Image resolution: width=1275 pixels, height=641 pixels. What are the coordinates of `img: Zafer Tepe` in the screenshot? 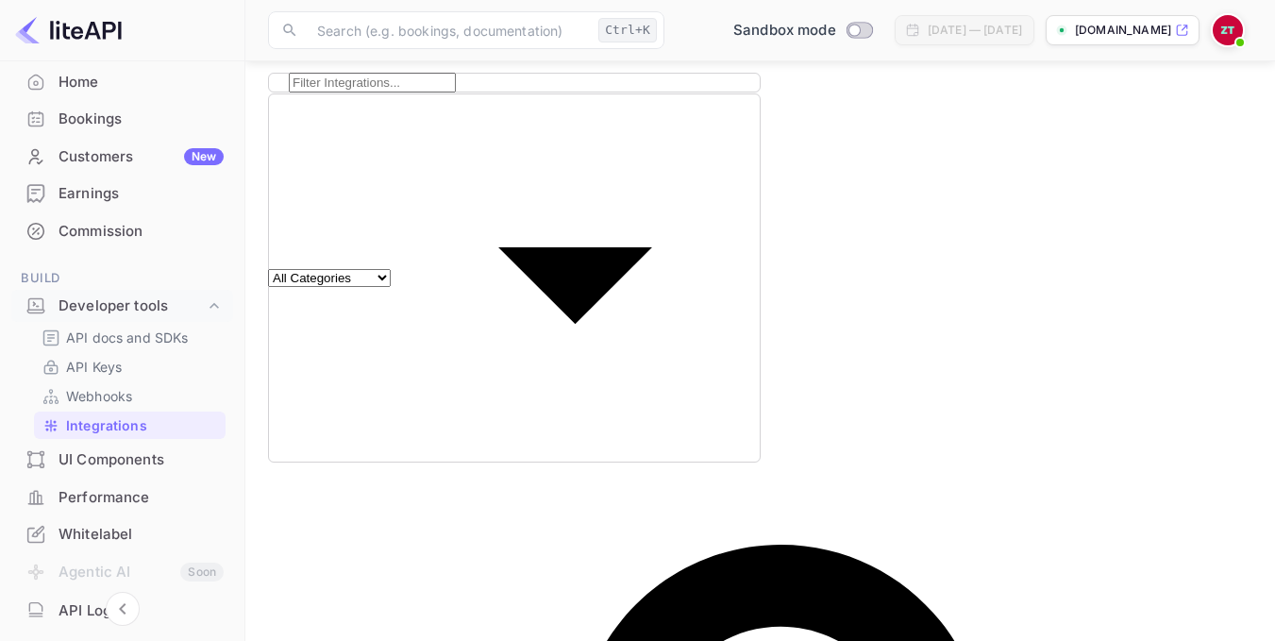 It's located at (1227, 30).